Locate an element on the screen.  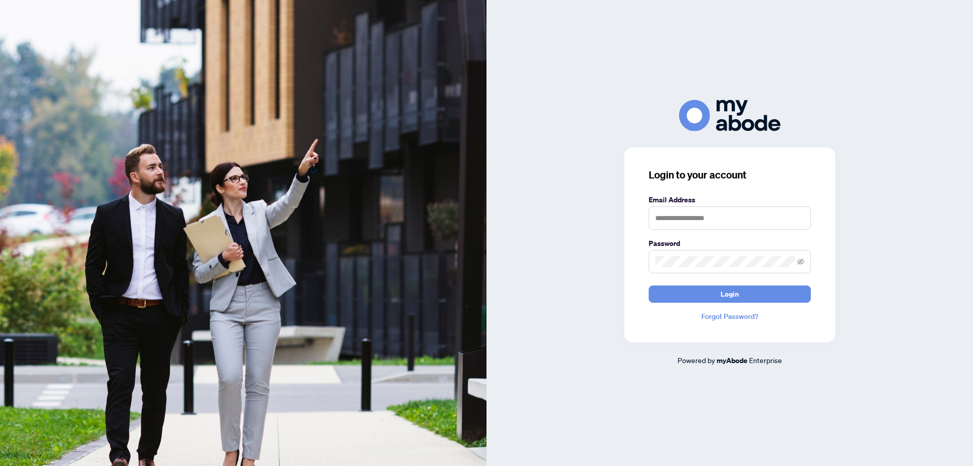
span: eye-invisible is located at coordinates (800, 261).